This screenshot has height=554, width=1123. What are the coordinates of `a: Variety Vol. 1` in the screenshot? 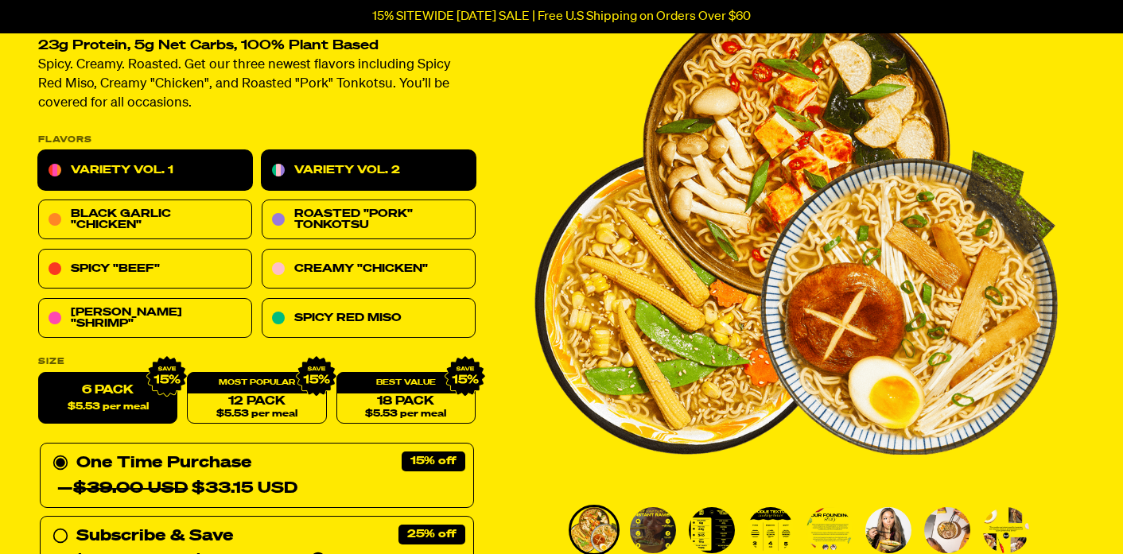 It's located at (145, 171).